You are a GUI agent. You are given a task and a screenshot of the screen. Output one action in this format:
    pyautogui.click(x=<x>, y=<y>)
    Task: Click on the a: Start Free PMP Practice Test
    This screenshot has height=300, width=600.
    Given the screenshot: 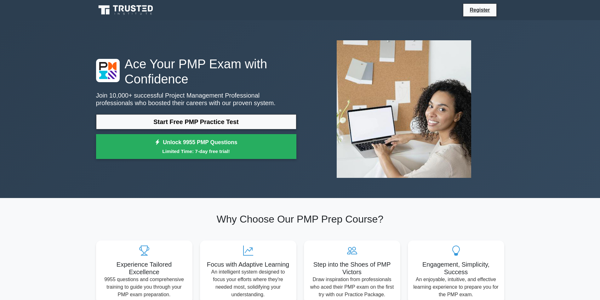 What is the action you would take?
    pyautogui.click(x=196, y=122)
    